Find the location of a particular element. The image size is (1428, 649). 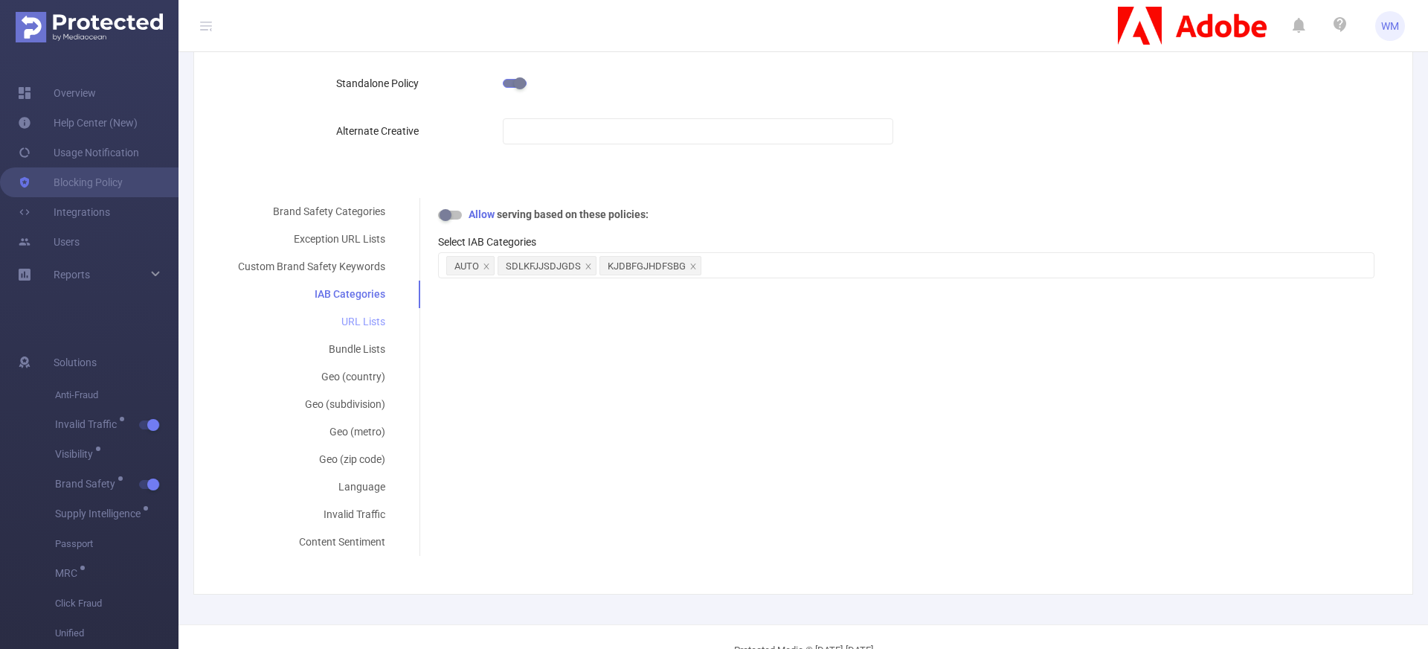

span: Reports is located at coordinates (71, 274).